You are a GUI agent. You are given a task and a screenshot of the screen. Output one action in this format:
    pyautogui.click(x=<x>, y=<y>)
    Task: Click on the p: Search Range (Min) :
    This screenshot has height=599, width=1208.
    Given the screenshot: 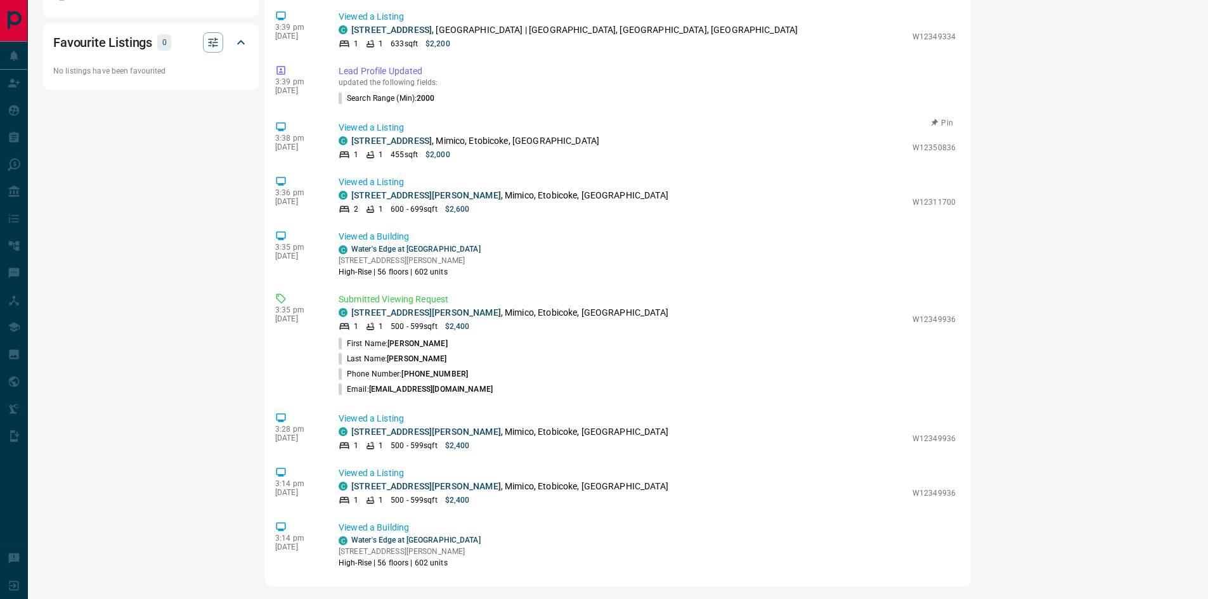 What is the action you would take?
    pyautogui.click(x=387, y=98)
    